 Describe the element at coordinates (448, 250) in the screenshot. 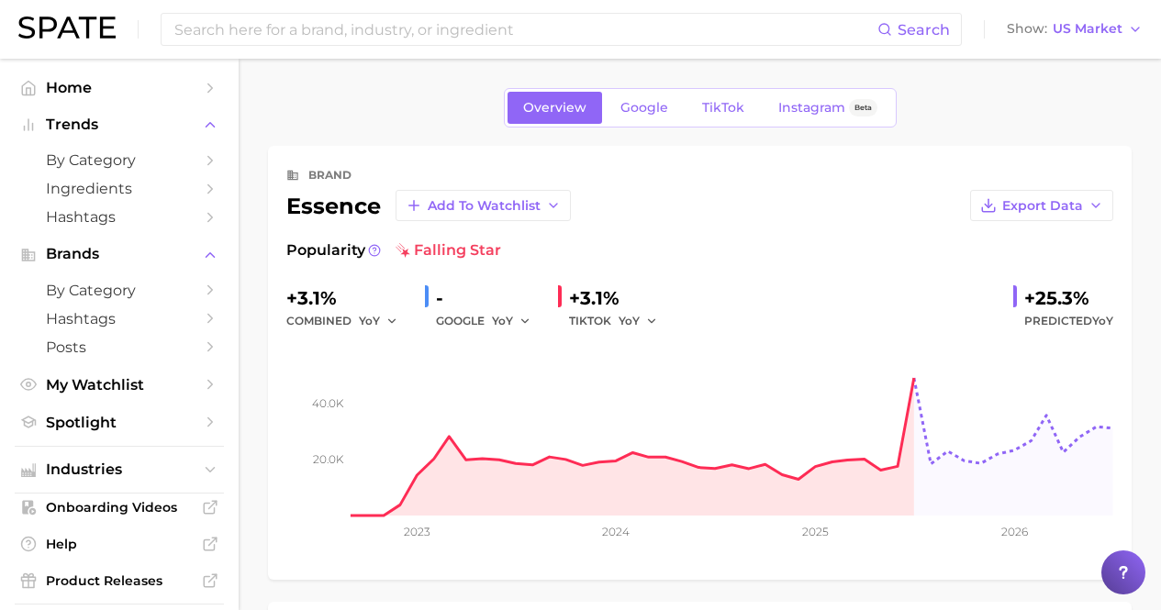

I see `span: falling star` at that location.